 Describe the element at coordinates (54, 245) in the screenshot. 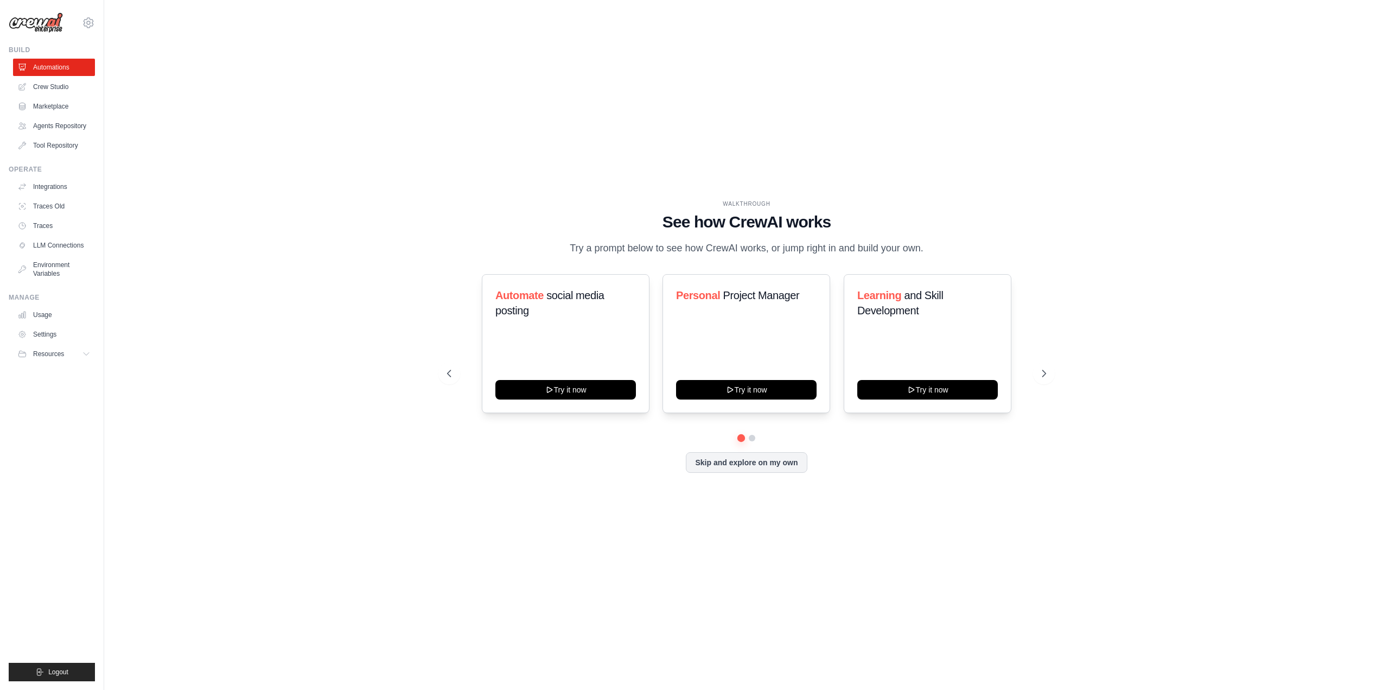

I see `a: LLM Connections` at that location.